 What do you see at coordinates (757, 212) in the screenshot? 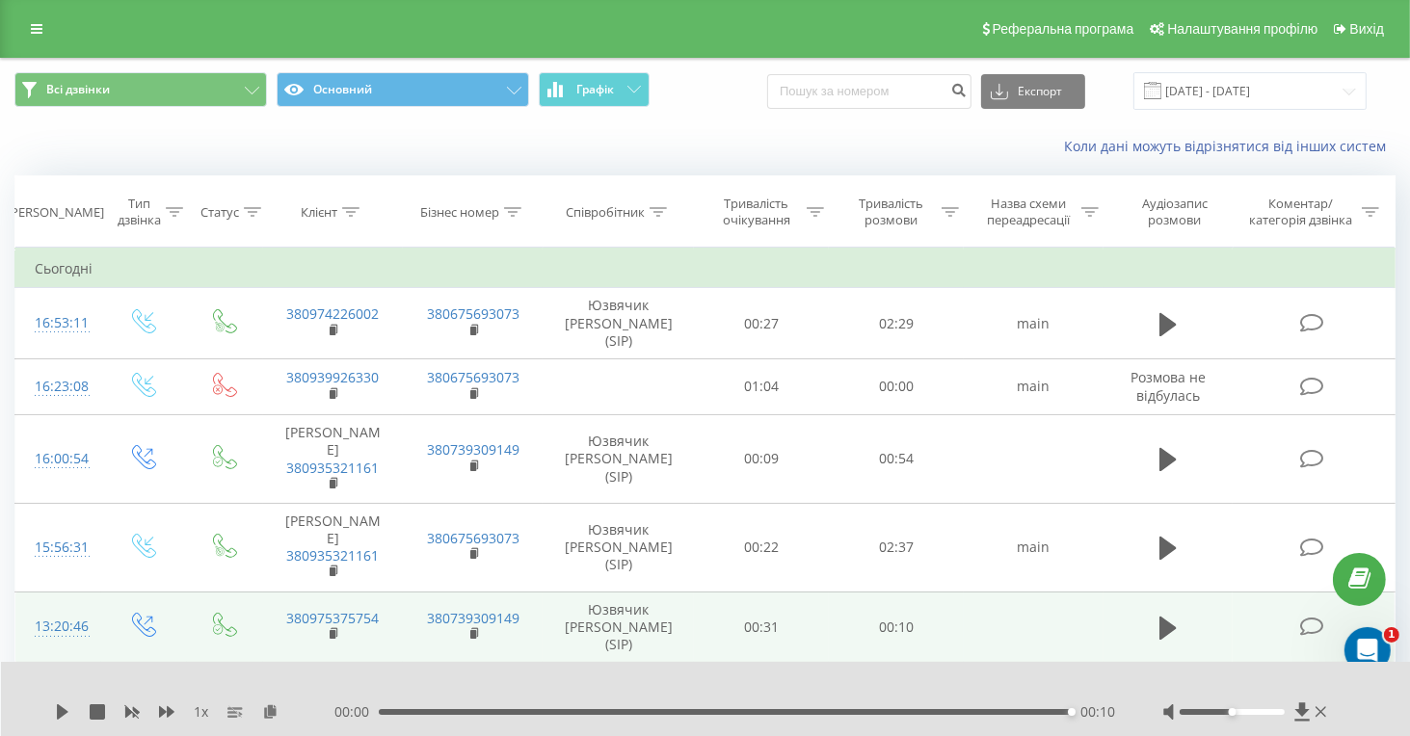
I see `div: Тривалість очікування` at bounding box center [757, 212].